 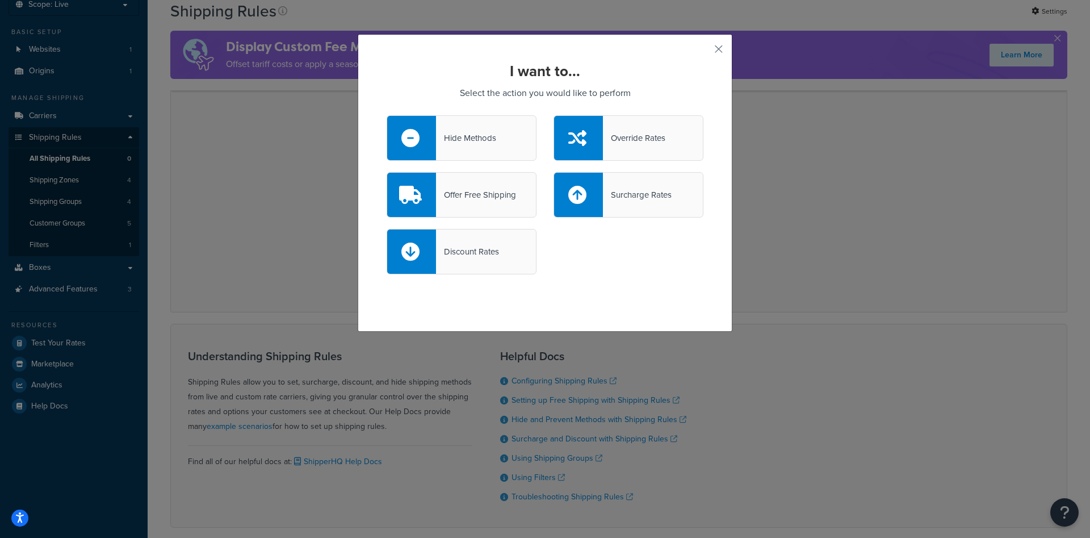 What do you see at coordinates (634, 138) in the screenshot?
I see `div: Override Rates` at bounding box center [634, 138].